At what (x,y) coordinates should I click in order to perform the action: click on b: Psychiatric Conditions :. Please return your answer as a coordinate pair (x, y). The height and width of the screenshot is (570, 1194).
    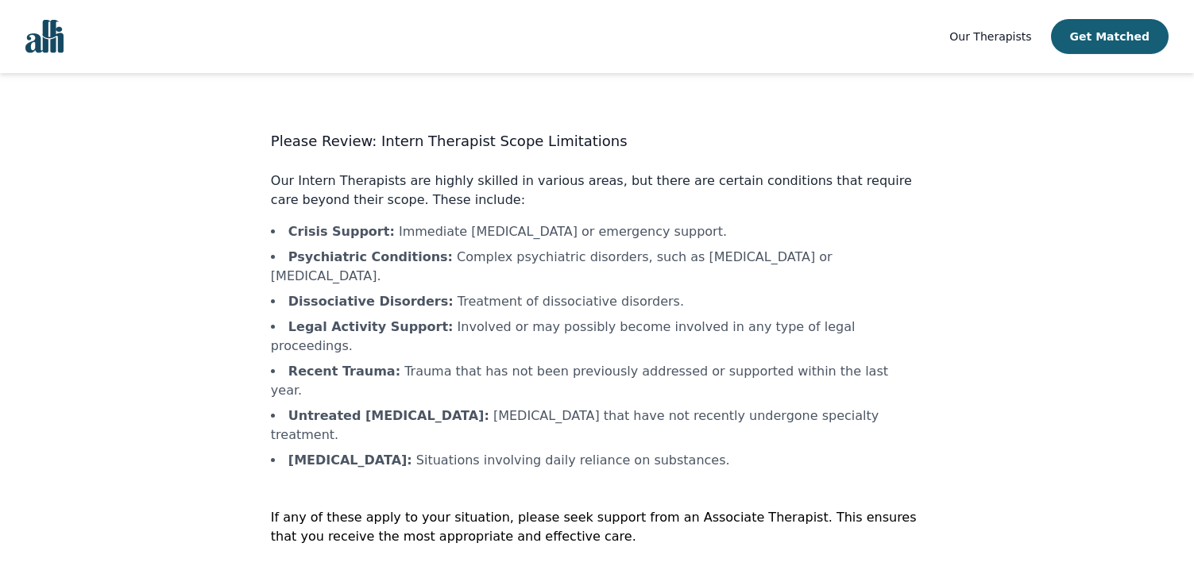
    Looking at the image, I should click on (370, 257).